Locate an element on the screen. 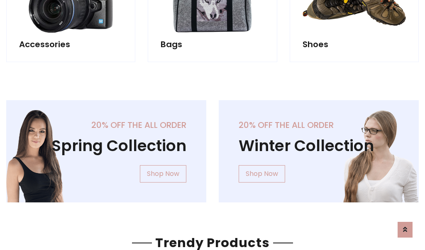 Image resolution: width=425 pixels, height=250 pixels. h5: Bags is located at coordinates (212, 44).